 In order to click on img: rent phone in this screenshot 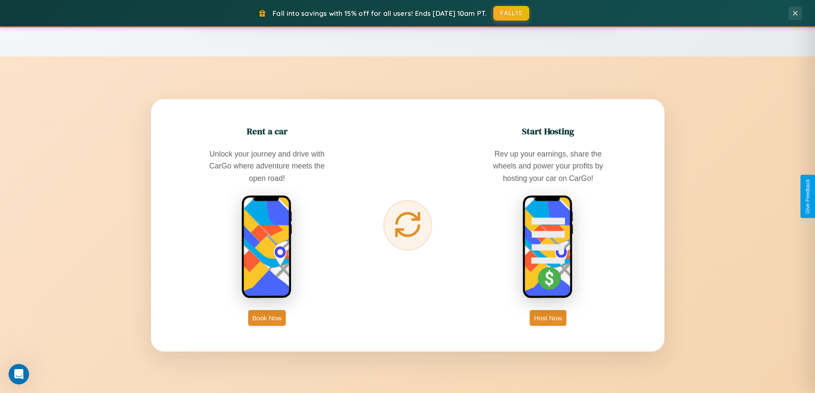, I will do `click(267, 247)`.